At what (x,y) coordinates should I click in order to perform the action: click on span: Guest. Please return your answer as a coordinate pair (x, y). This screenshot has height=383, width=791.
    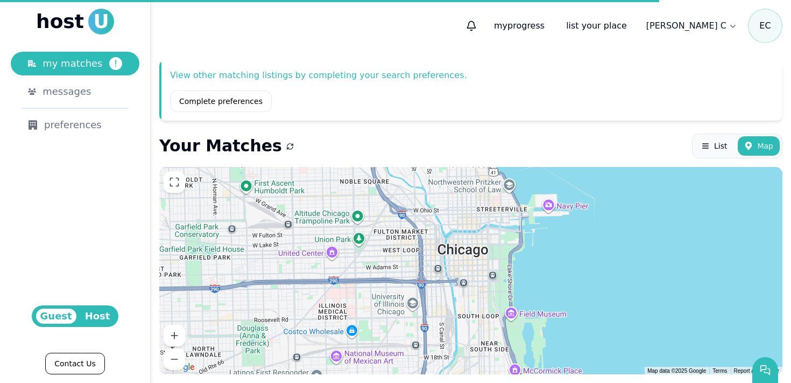
    Looking at the image, I should click on (56, 316).